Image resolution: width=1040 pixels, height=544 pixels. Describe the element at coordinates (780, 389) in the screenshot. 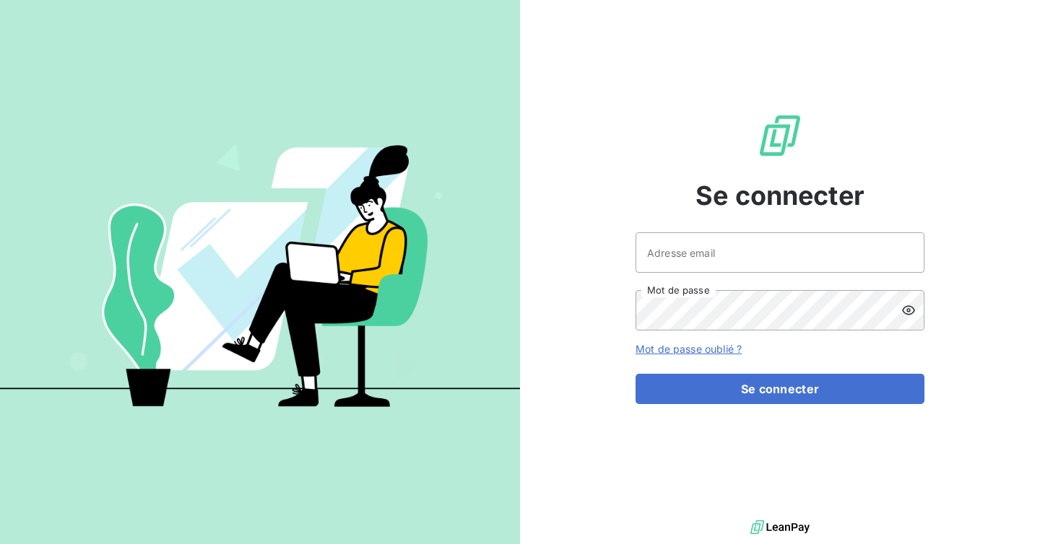

I see `button: Se connecter` at that location.